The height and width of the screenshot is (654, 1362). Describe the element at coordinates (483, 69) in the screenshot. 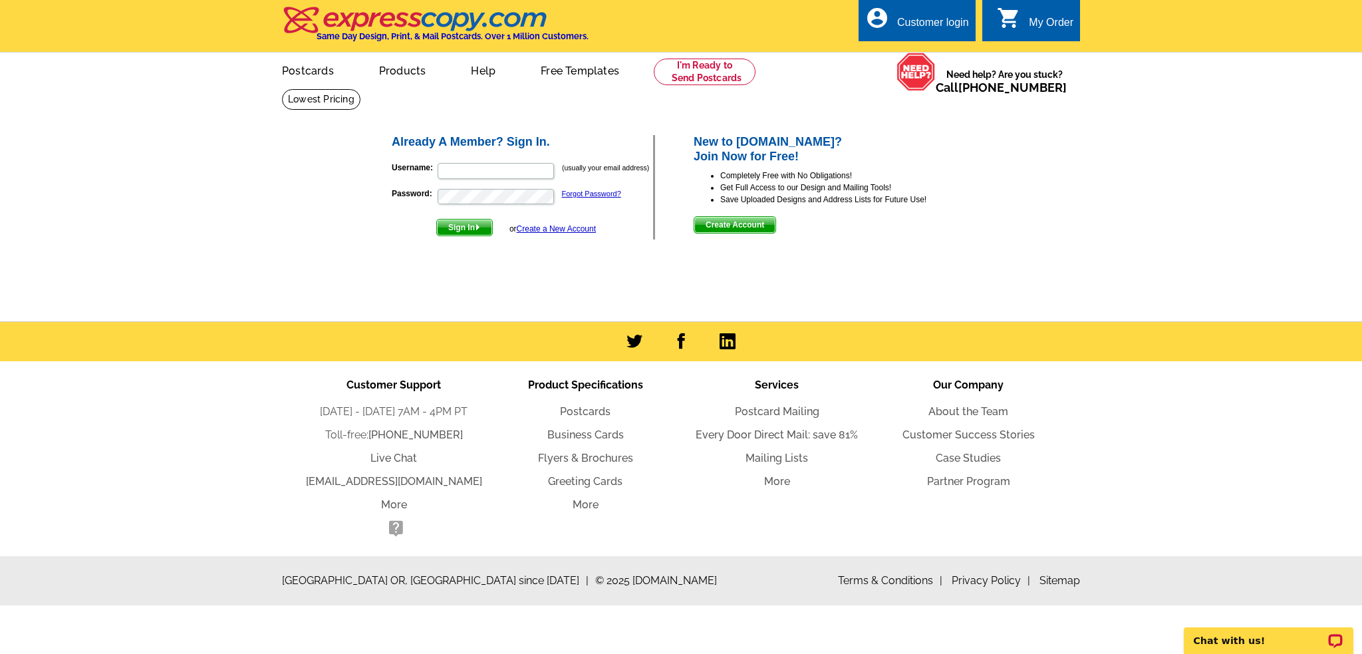

I see `a: Help` at that location.